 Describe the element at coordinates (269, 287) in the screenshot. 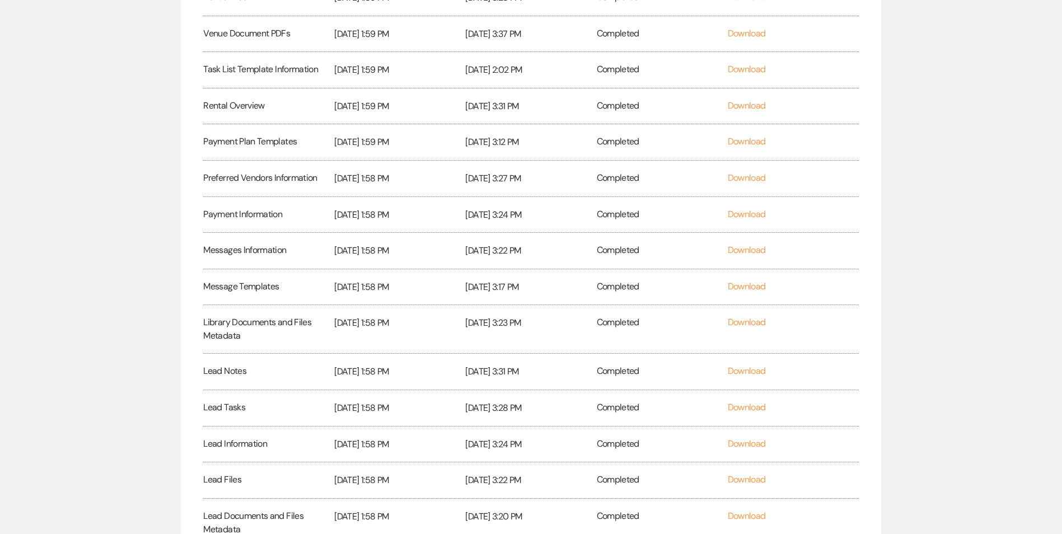

I see `div: Message Templates` at that location.